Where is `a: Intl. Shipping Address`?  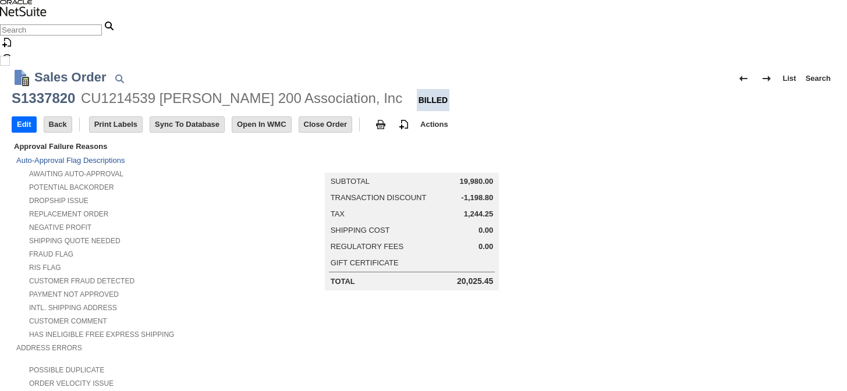 a: Intl. Shipping Address is located at coordinates (73, 308).